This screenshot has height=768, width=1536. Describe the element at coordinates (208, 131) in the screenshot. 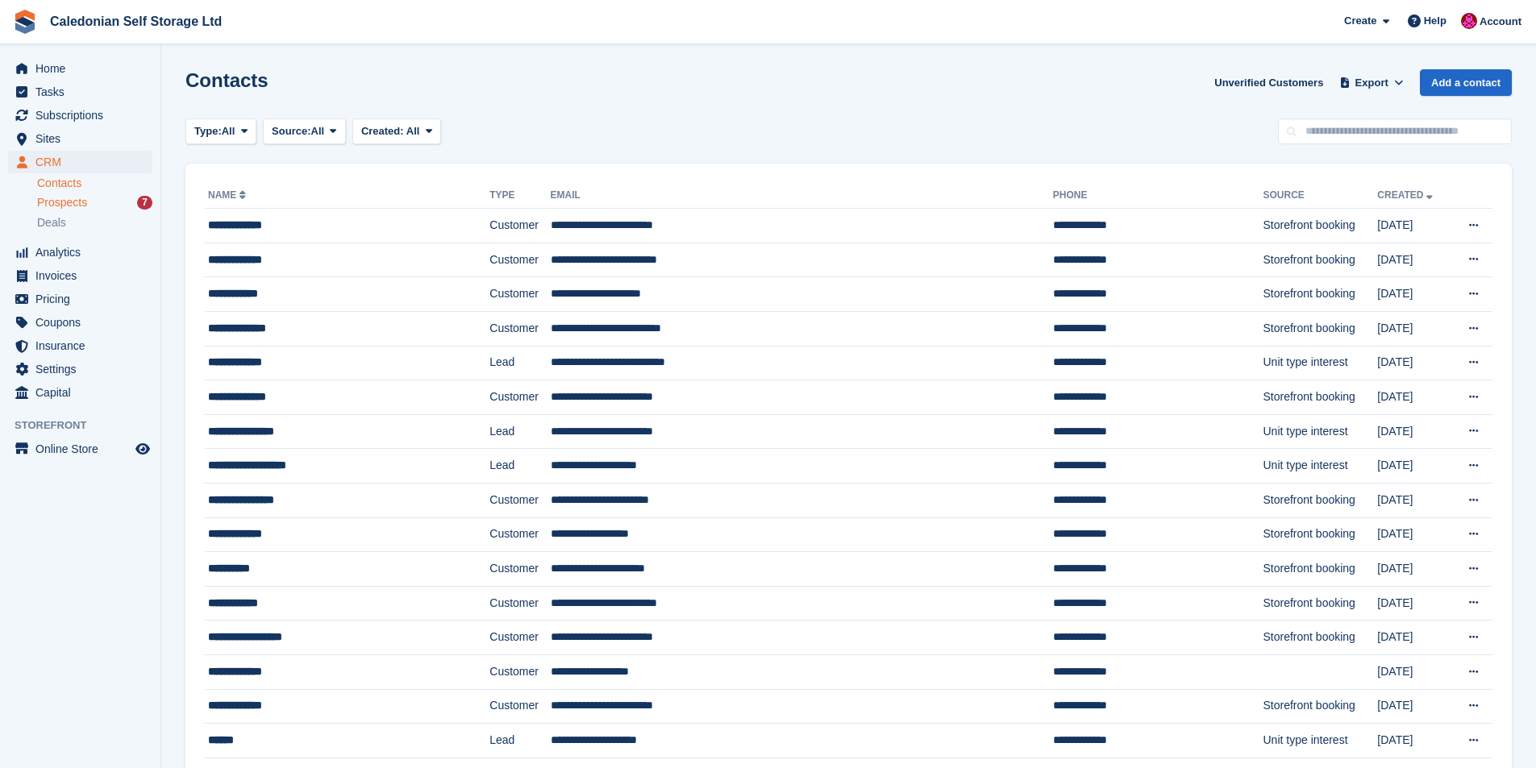

I see `span: Type:` at that location.